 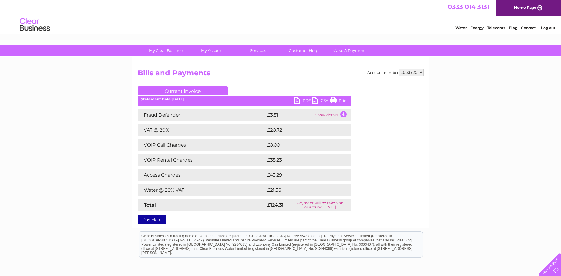 I want to click on a: Water, so click(x=461, y=28).